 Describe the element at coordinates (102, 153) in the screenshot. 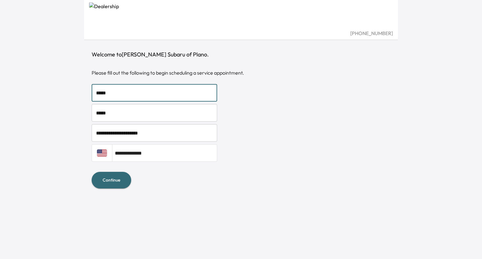

I see `button: Country selector` at that location.